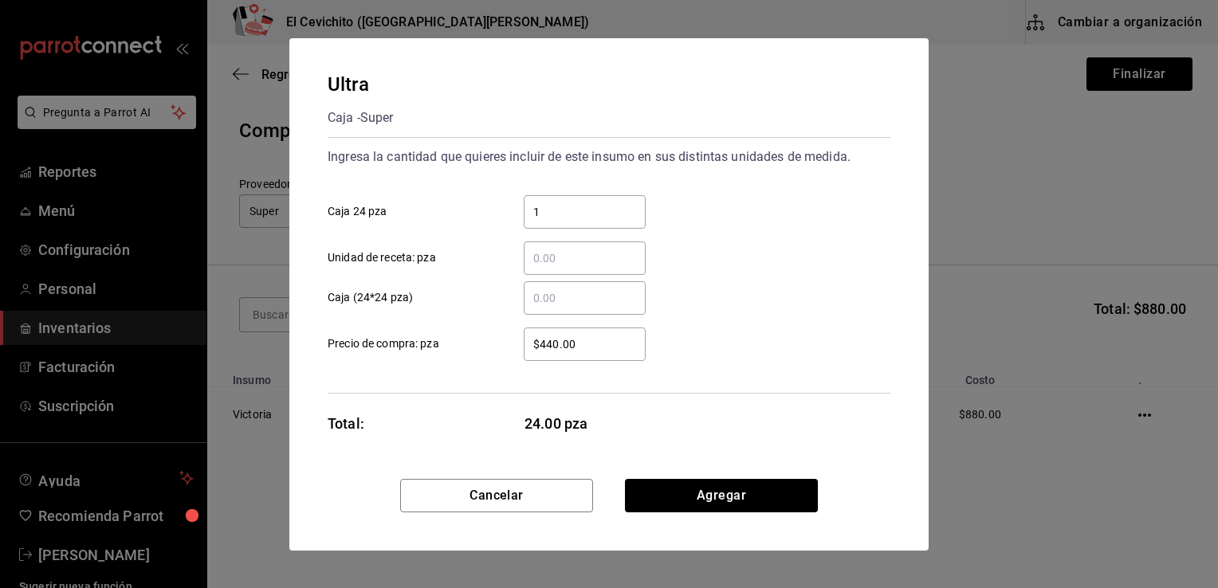 This screenshot has height=588, width=1218. What do you see at coordinates (497, 496) in the screenshot?
I see `button: Cancelar` at bounding box center [497, 496].